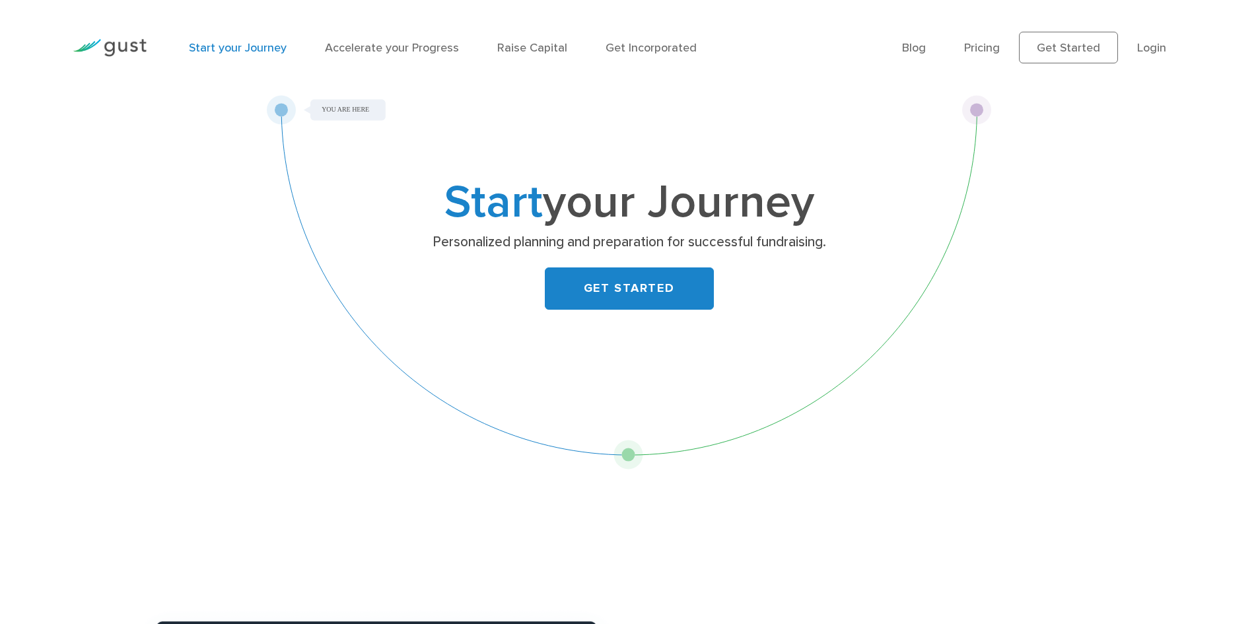 This screenshot has height=624, width=1258. I want to click on h1: your Journey, so click(630, 203).